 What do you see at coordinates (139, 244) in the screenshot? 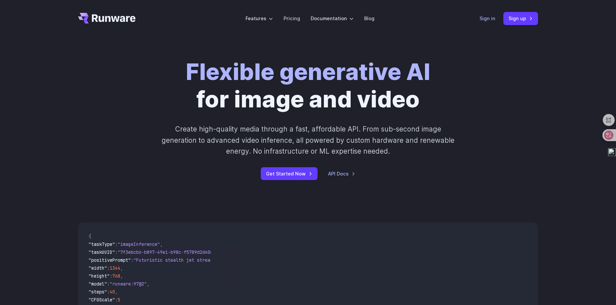
I see `span: "imageInference"` at bounding box center [139, 244].